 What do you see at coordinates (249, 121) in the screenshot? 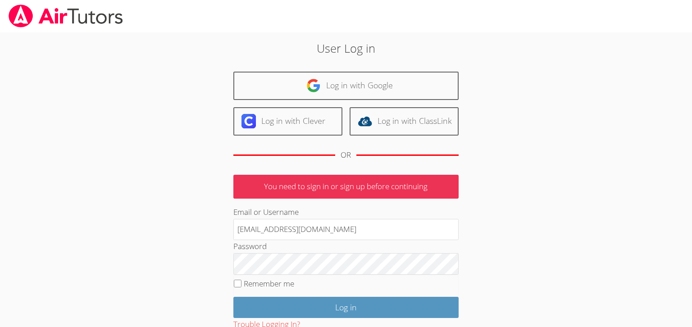
I see `img: clever-logo-6eab21bc6e7a338710f1a6ff85c0baf02591cd810cc4098c63d3a4b26e2feb20.svg` at bounding box center [249, 121].